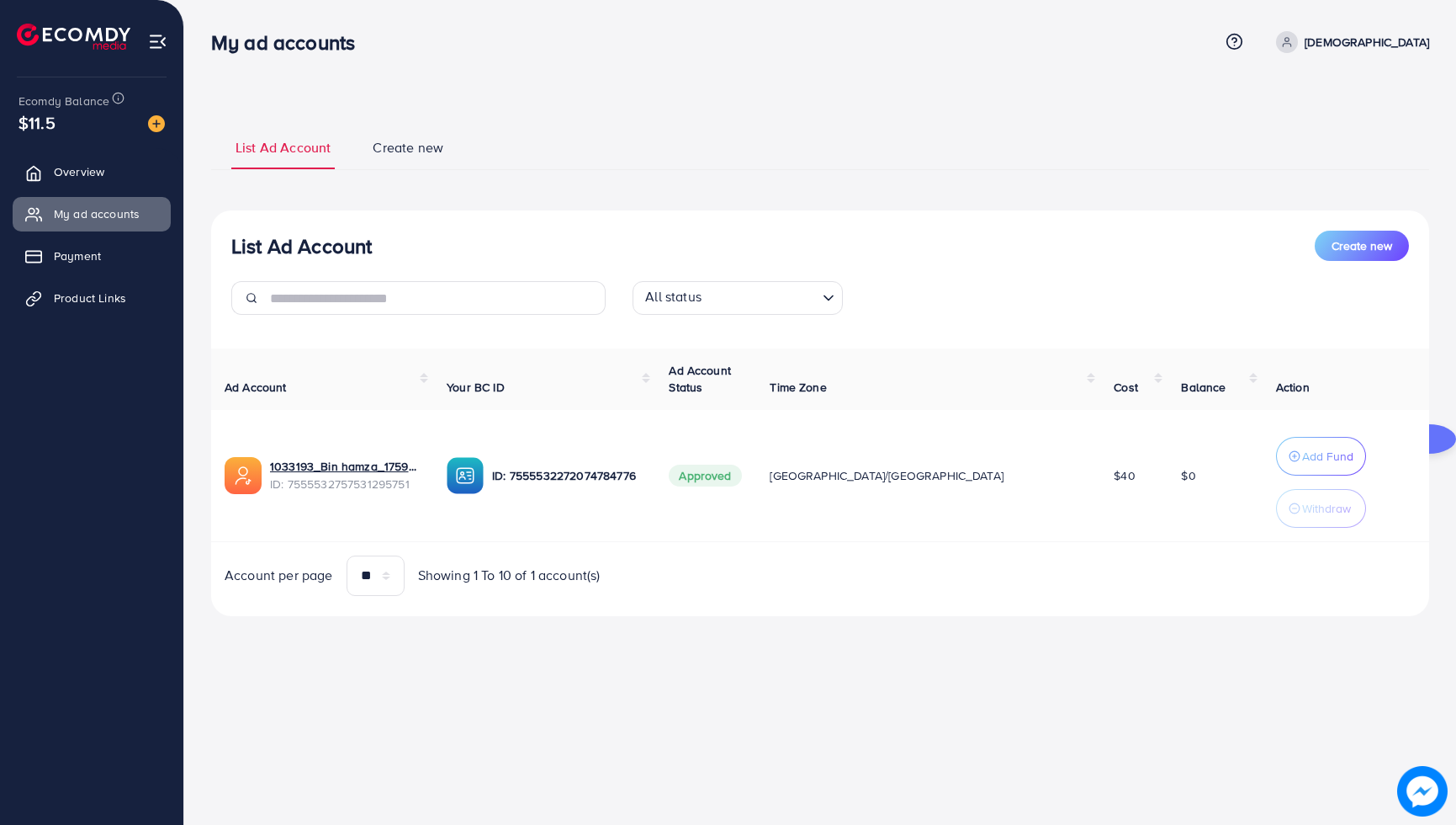 This screenshot has height=825, width=1456. Describe the element at coordinates (1123, 475) in the screenshot. I see `span: $40` at that location.